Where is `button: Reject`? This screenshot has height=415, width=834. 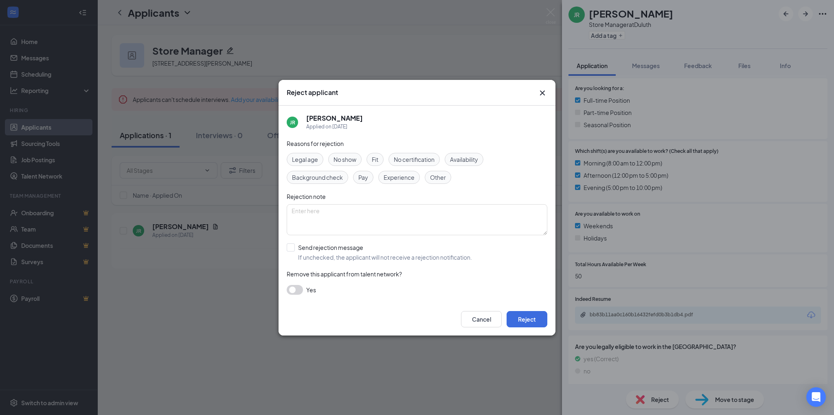 button: Reject is located at coordinates (527, 319).